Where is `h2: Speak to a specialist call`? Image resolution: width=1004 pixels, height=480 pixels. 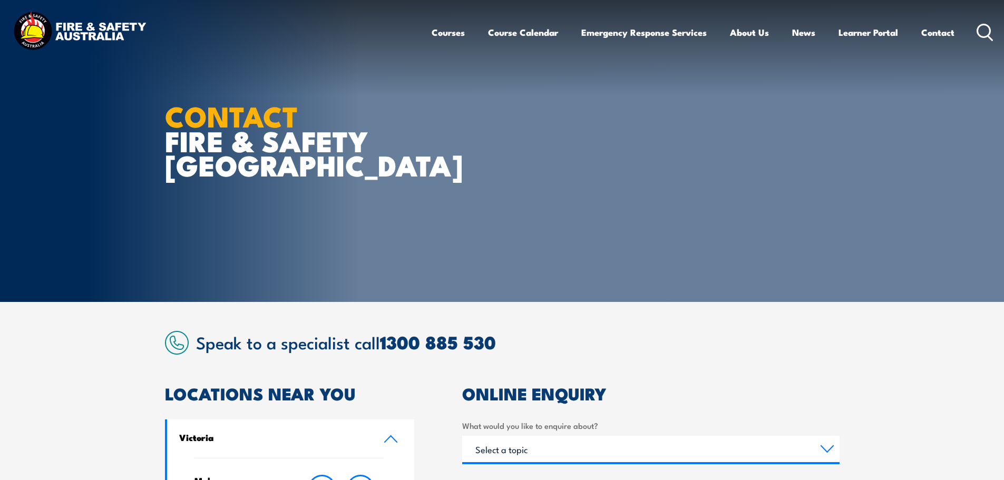 h2: Speak to a specialist call is located at coordinates (517, 342).